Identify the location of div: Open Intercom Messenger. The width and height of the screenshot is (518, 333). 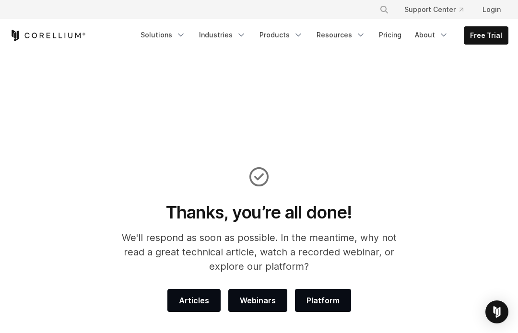
(497, 312).